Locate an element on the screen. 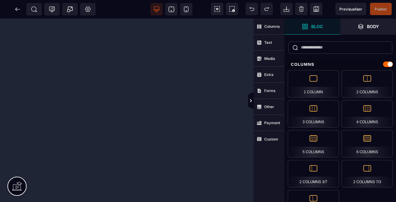 Image resolution: width=396 pixels, height=202 pixels. div: 2 Columns is located at coordinates (367, 84).